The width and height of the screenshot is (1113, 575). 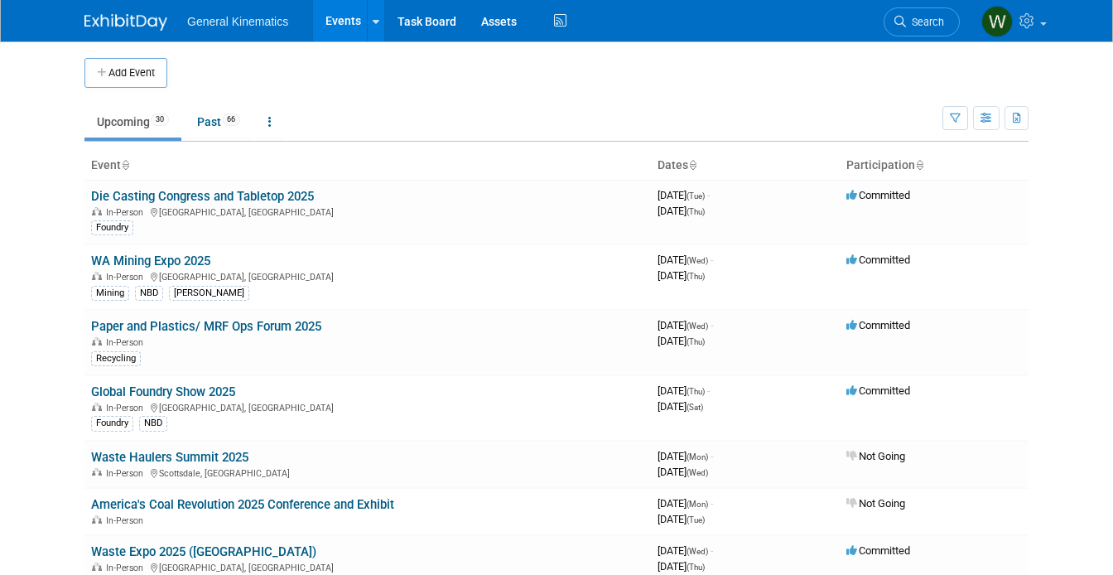 What do you see at coordinates (126, 22) in the screenshot?
I see `img: ExhibitDay` at bounding box center [126, 22].